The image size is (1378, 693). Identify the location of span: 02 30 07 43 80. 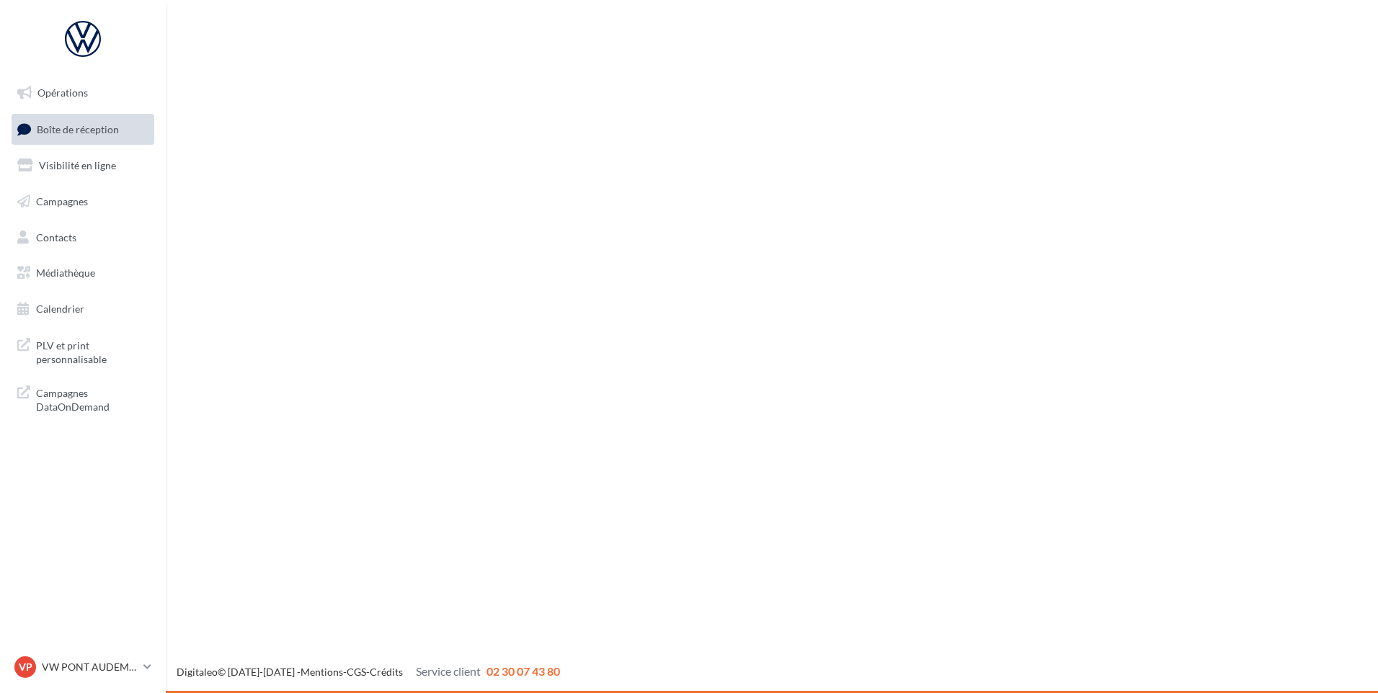
(523, 671).